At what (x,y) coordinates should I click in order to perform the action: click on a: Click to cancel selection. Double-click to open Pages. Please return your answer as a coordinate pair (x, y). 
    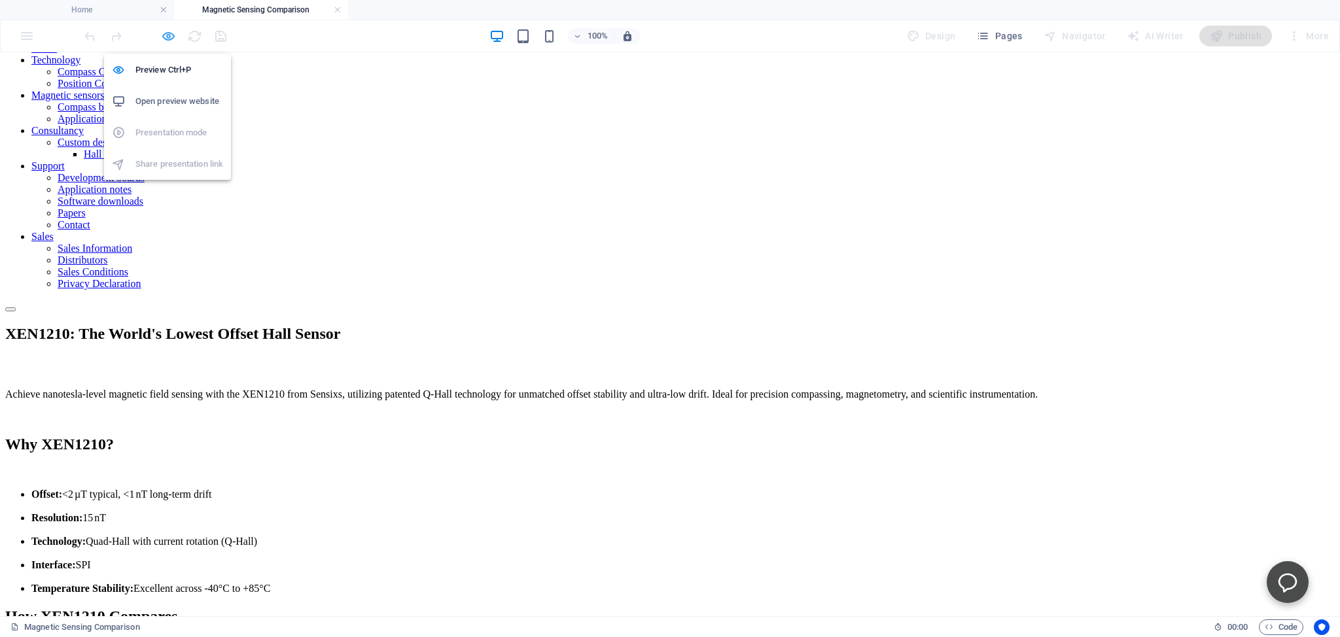
    Looking at the image, I should click on (75, 628).